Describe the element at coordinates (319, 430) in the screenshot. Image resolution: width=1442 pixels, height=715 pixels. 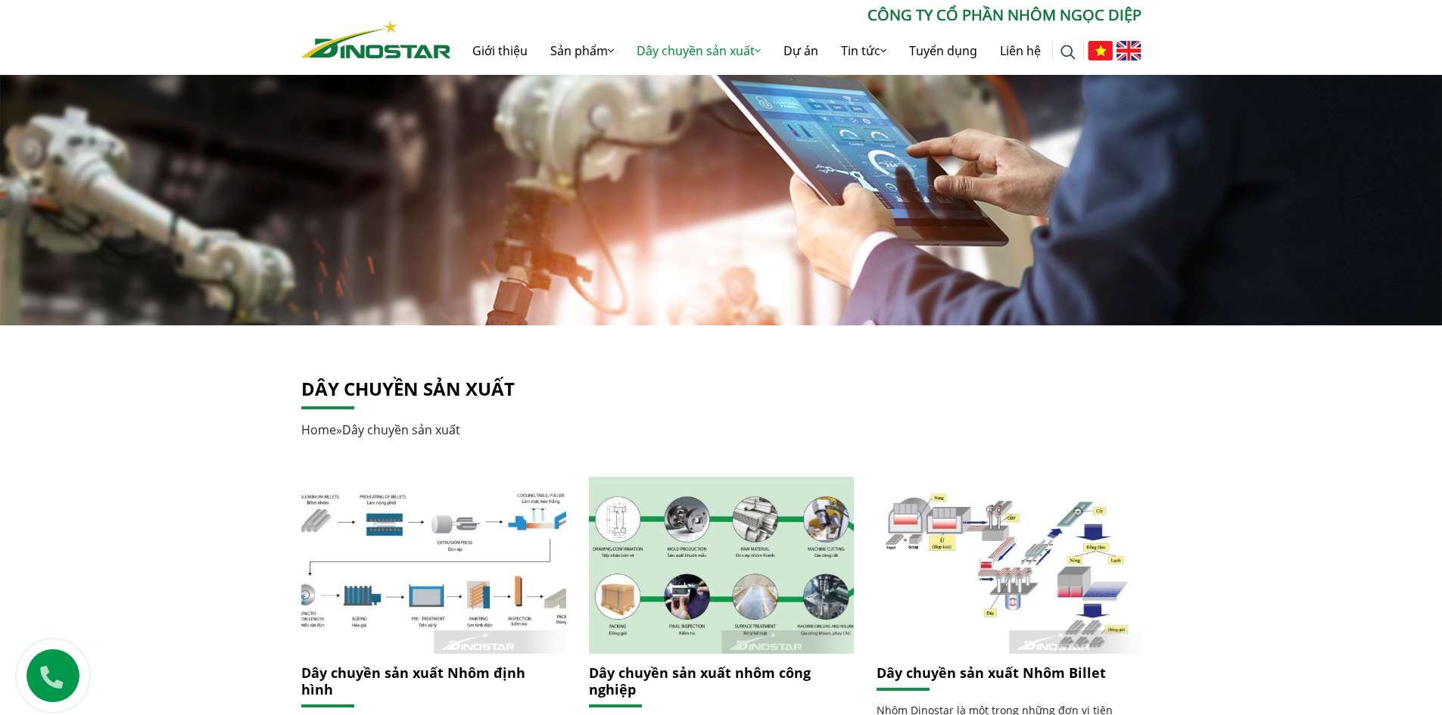
I see `a: Home` at that location.